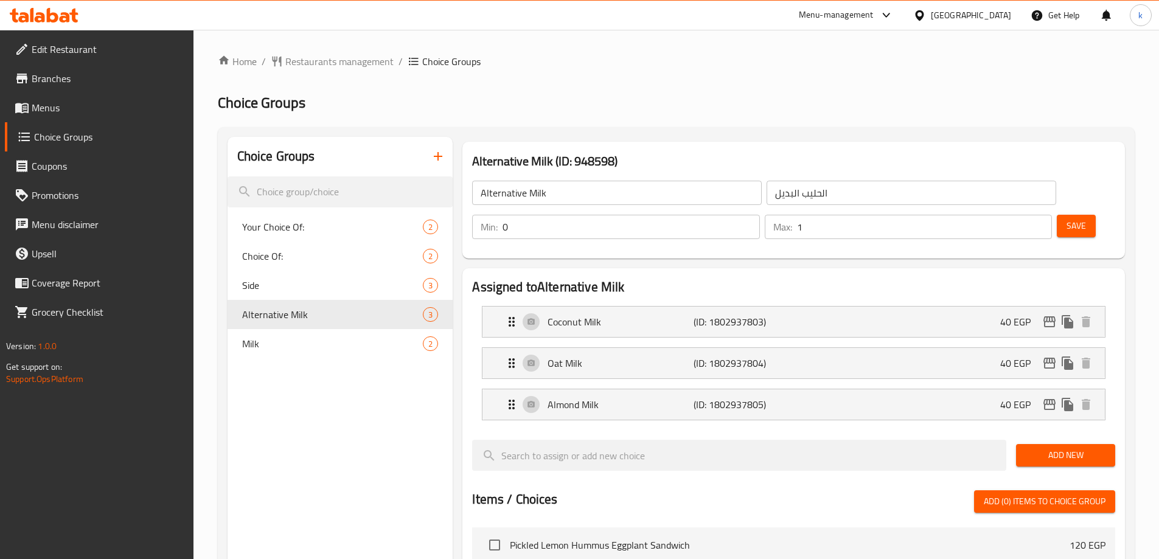 The image size is (1159, 559). Describe the element at coordinates (108, 49) in the screenshot. I see `span: Edit Restaurant` at that location.